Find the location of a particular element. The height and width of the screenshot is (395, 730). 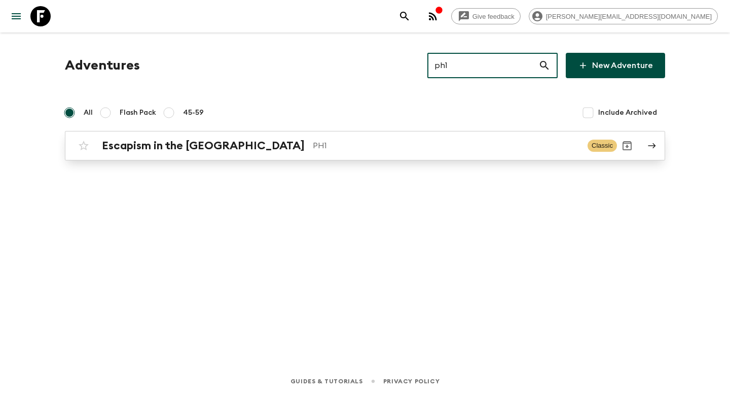

p: PH1 is located at coordinates (446, 146).